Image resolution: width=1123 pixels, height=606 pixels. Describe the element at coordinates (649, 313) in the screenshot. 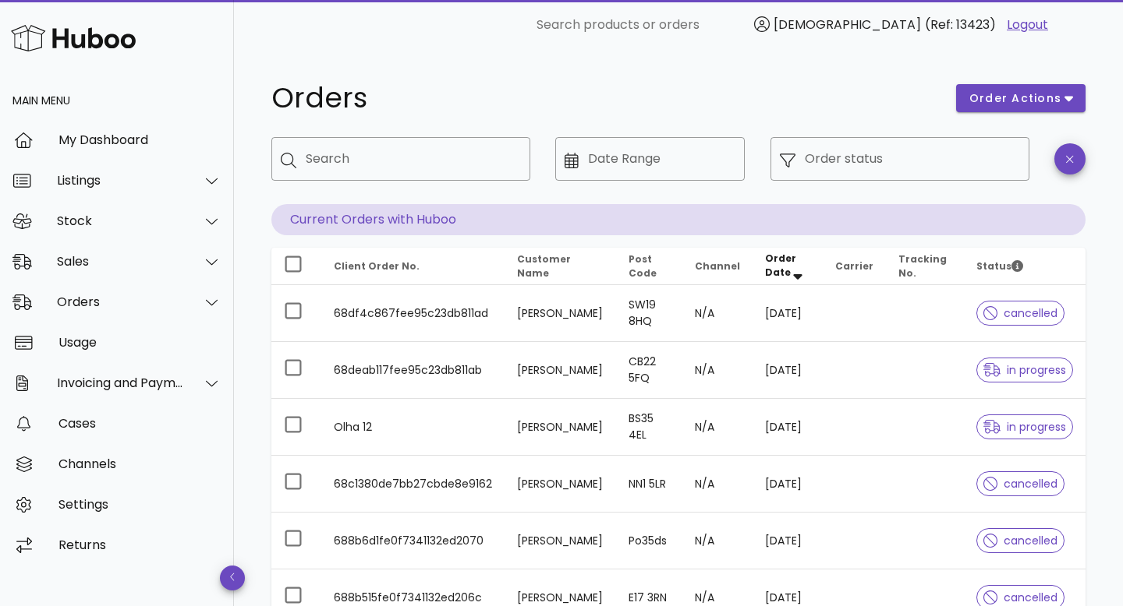

I see `td: SW19 8HQ` at that location.